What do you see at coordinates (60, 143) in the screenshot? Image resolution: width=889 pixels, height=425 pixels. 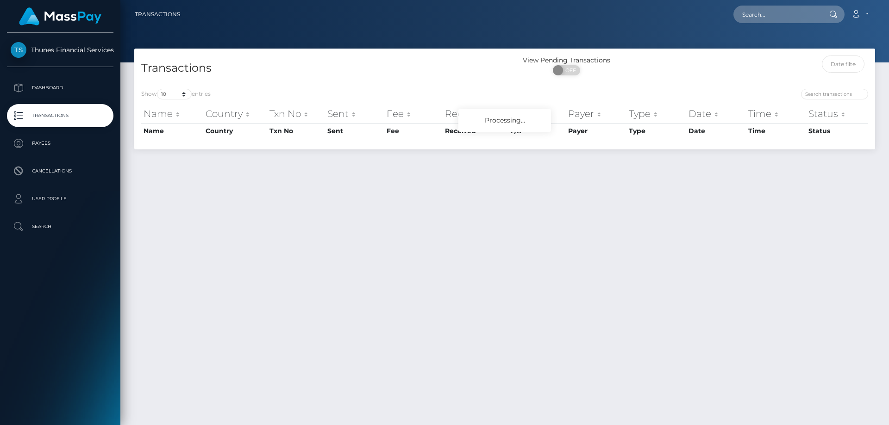 I see `a: Payees` at bounding box center [60, 143].